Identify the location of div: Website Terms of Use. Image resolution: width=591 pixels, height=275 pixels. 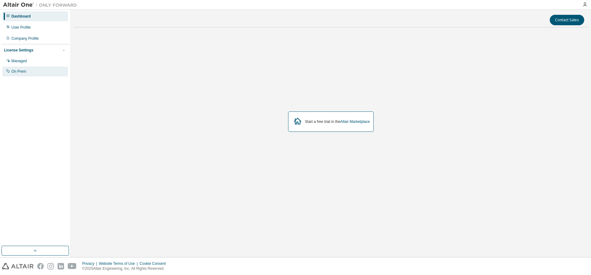
(119, 264).